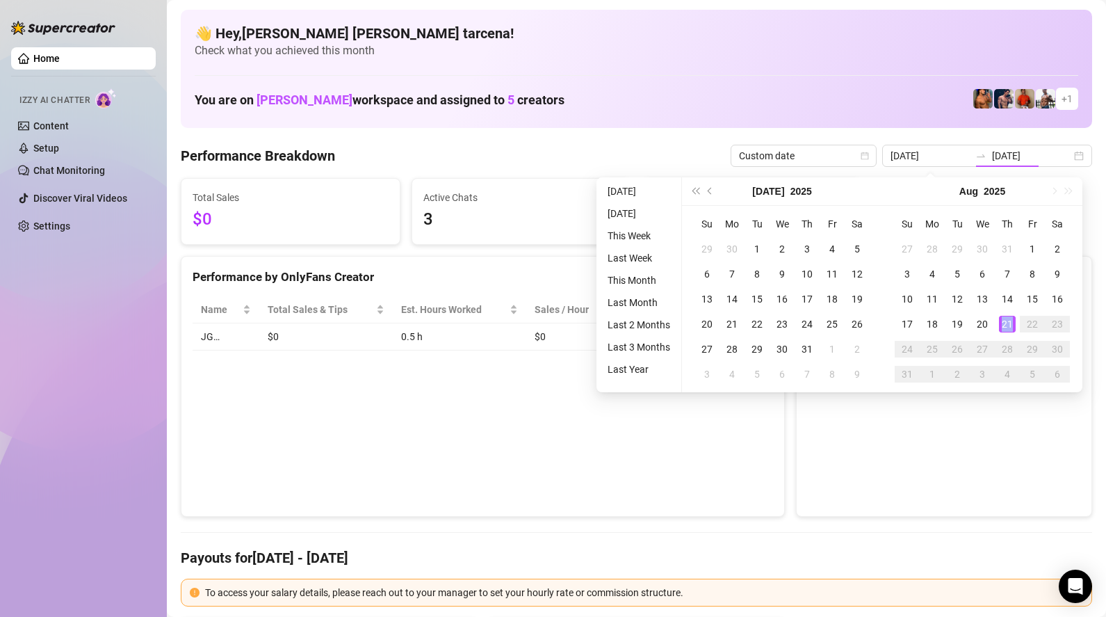 The width and height of the screenshot is (1106, 617). What do you see at coordinates (226, 309) in the screenshot?
I see `th: Name` at bounding box center [226, 309].